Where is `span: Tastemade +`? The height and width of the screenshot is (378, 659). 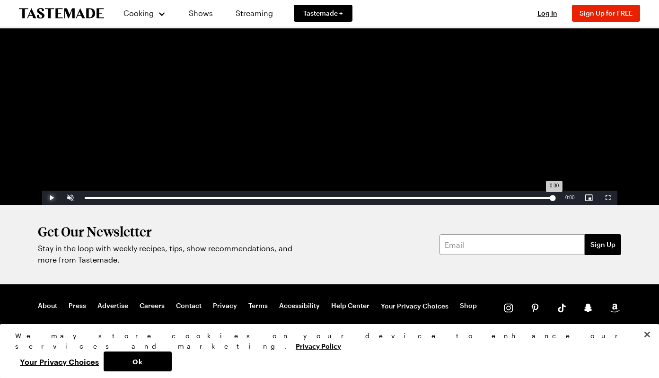
span: Tastemade + is located at coordinates (323, 13).